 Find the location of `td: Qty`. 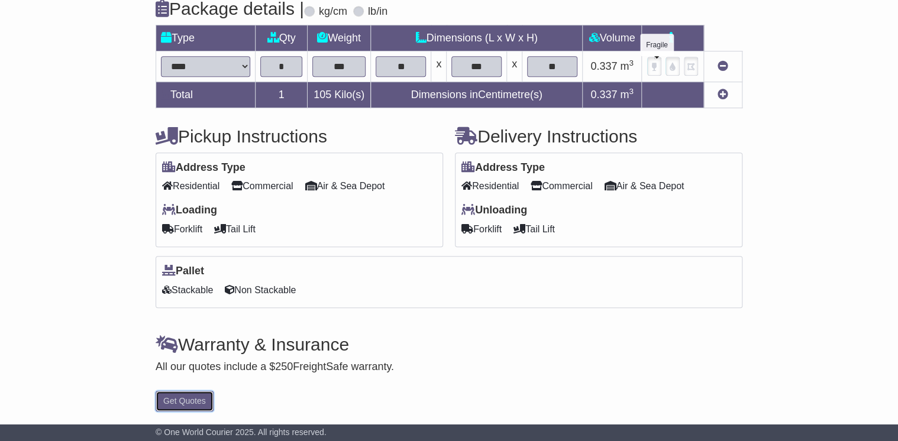

td: Qty is located at coordinates (281, 38).